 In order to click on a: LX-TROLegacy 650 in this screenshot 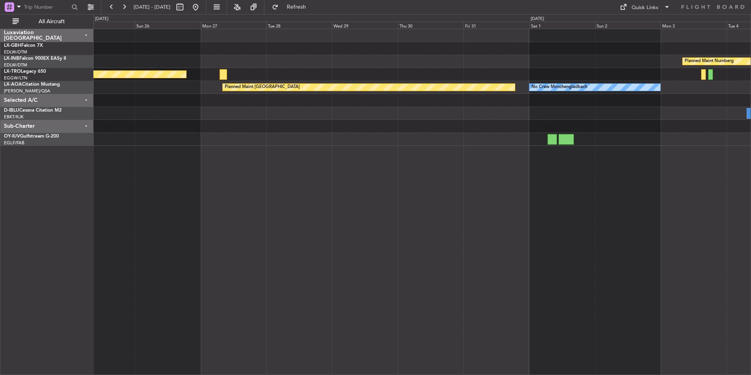, I will do `click(25, 71)`.